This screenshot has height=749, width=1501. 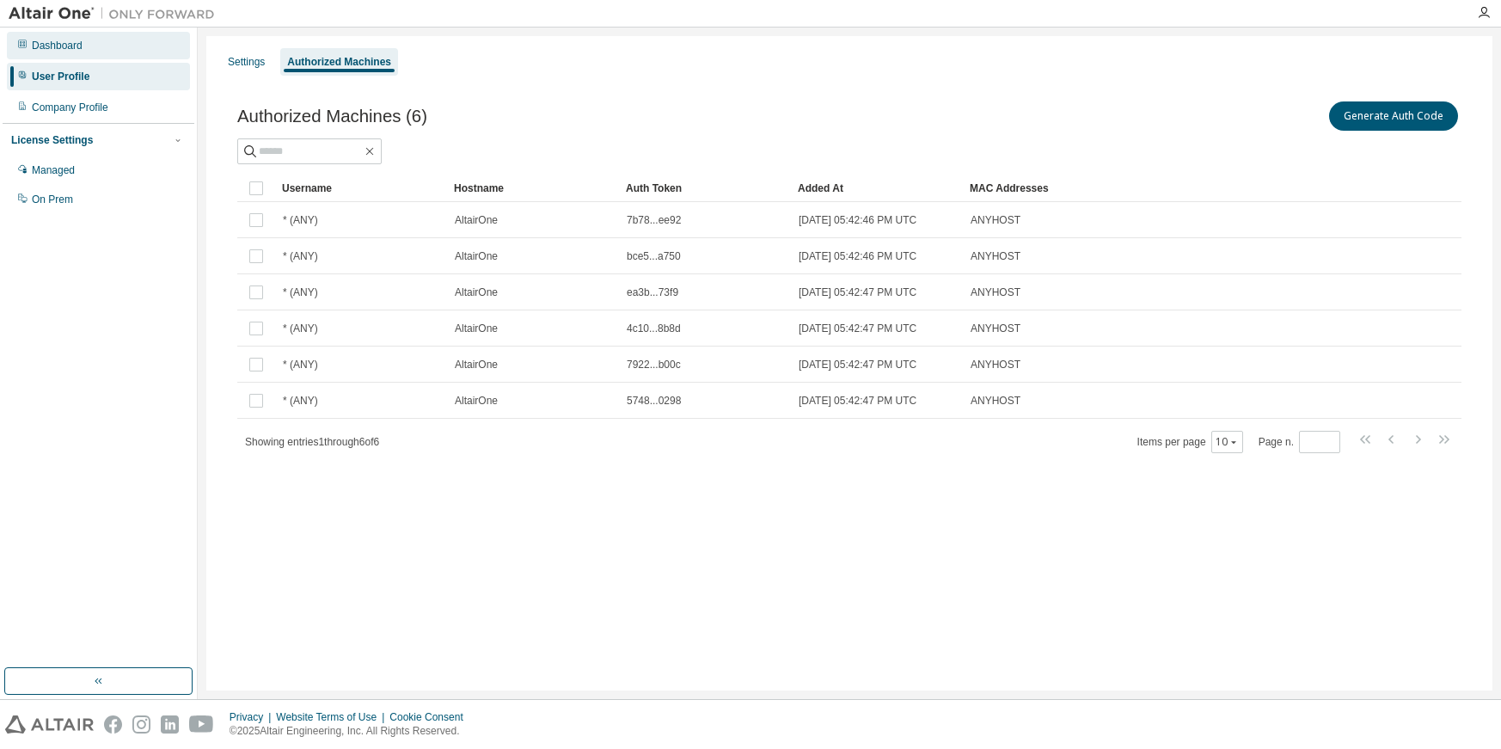 I want to click on span: Page n., so click(x=1299, y=442).